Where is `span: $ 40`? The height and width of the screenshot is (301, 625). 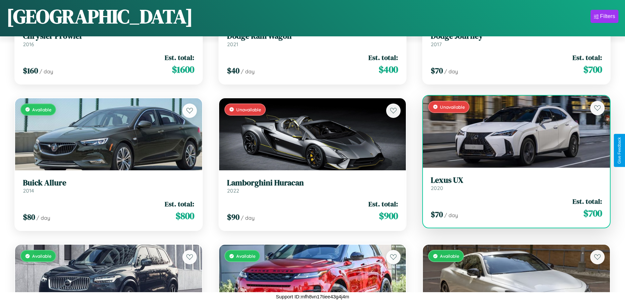 span: $ 40 is located at coordinates (233, 70).